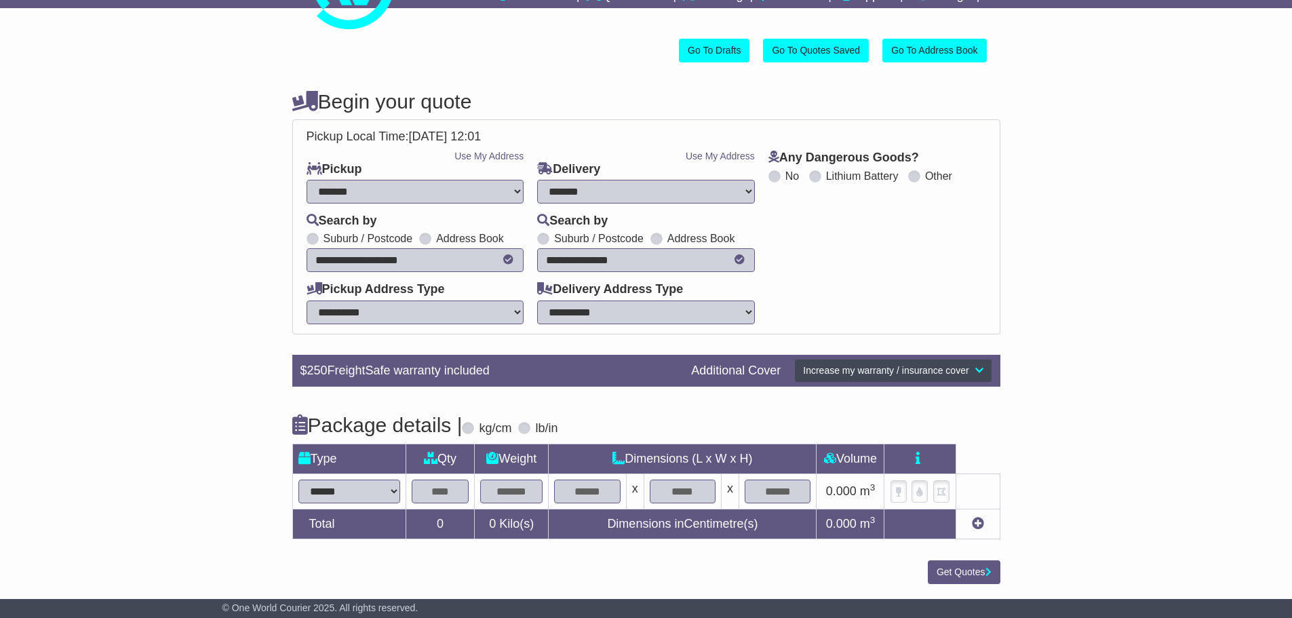  Describe the element at coordinates (512, 524) in the screenshot. I see `td: Kilo(s)` at that location.